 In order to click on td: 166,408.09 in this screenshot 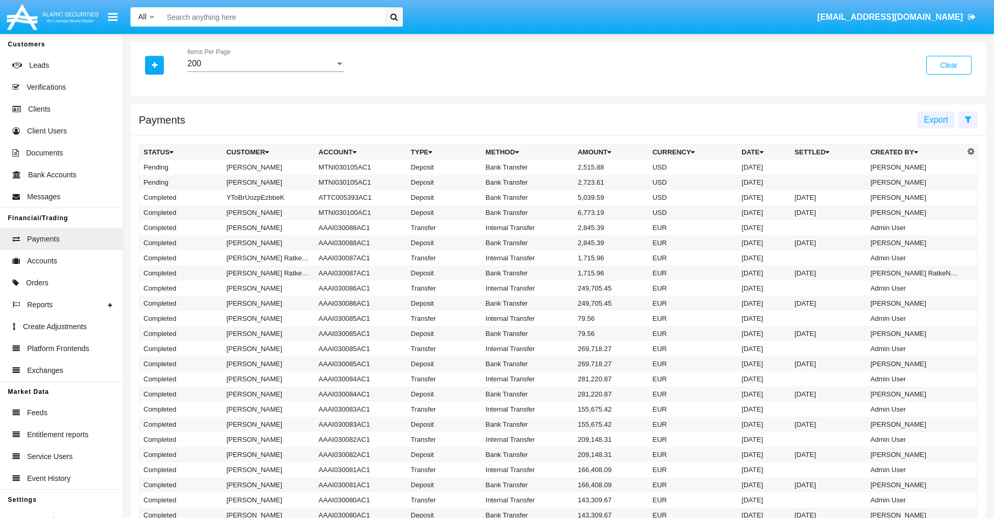, I will do `click(611, 485)`.